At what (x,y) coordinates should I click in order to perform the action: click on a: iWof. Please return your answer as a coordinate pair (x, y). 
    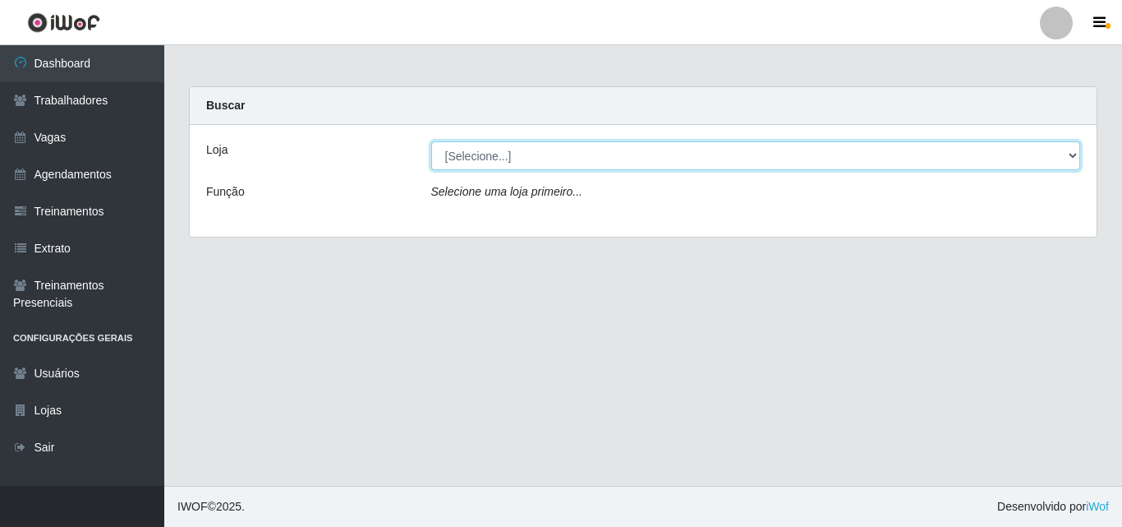
    Looking at the image, I should click on (1098, 506).